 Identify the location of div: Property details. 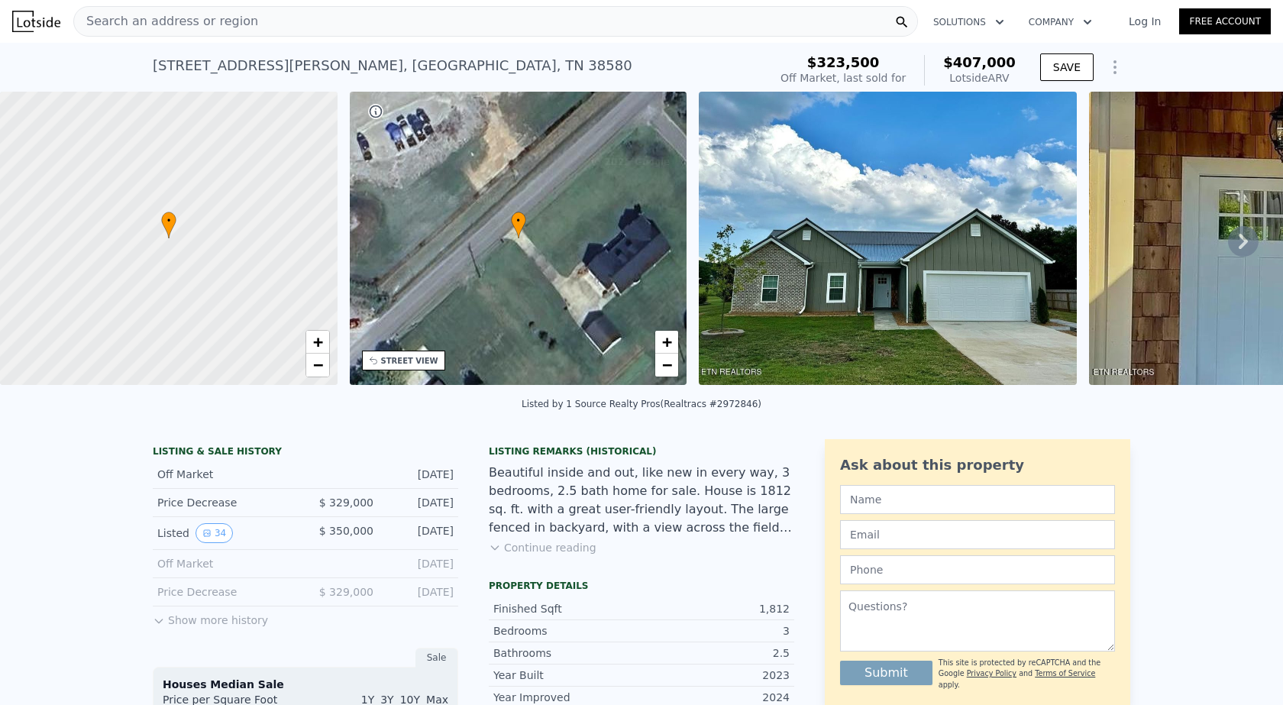
(642, 586).